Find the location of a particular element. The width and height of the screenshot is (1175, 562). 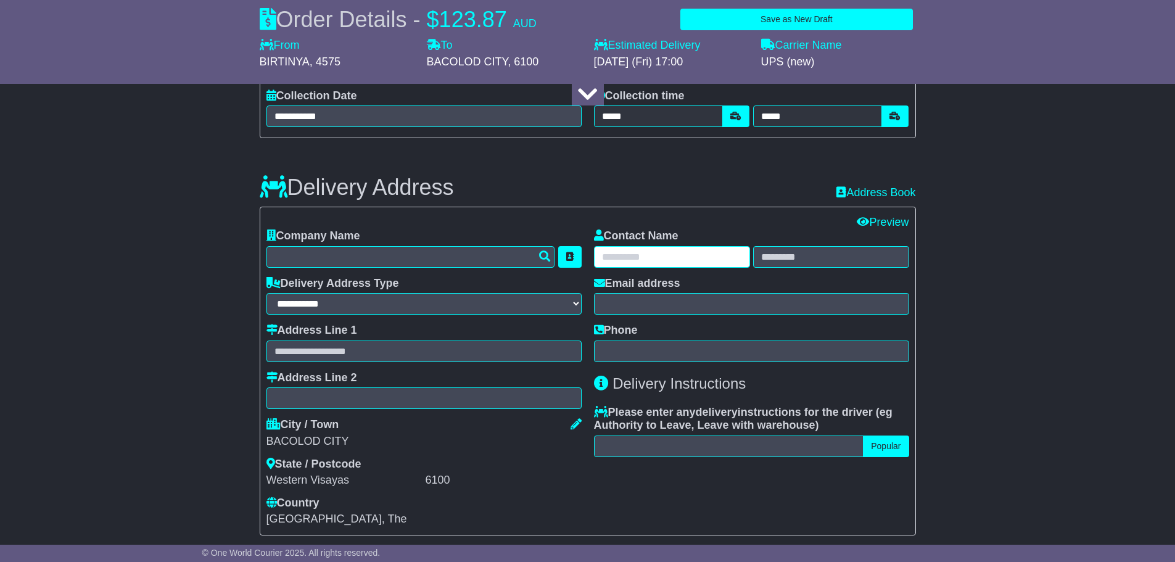

span: AUD is located at coordinates (525, 23).